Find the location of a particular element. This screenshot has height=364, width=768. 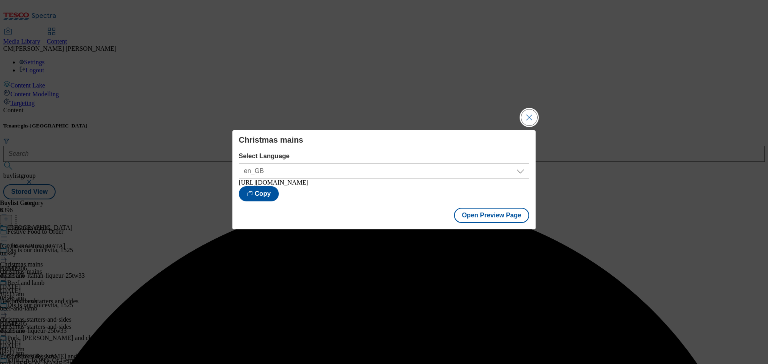

h4: Christmas mains is located at coordinates (384, 140).